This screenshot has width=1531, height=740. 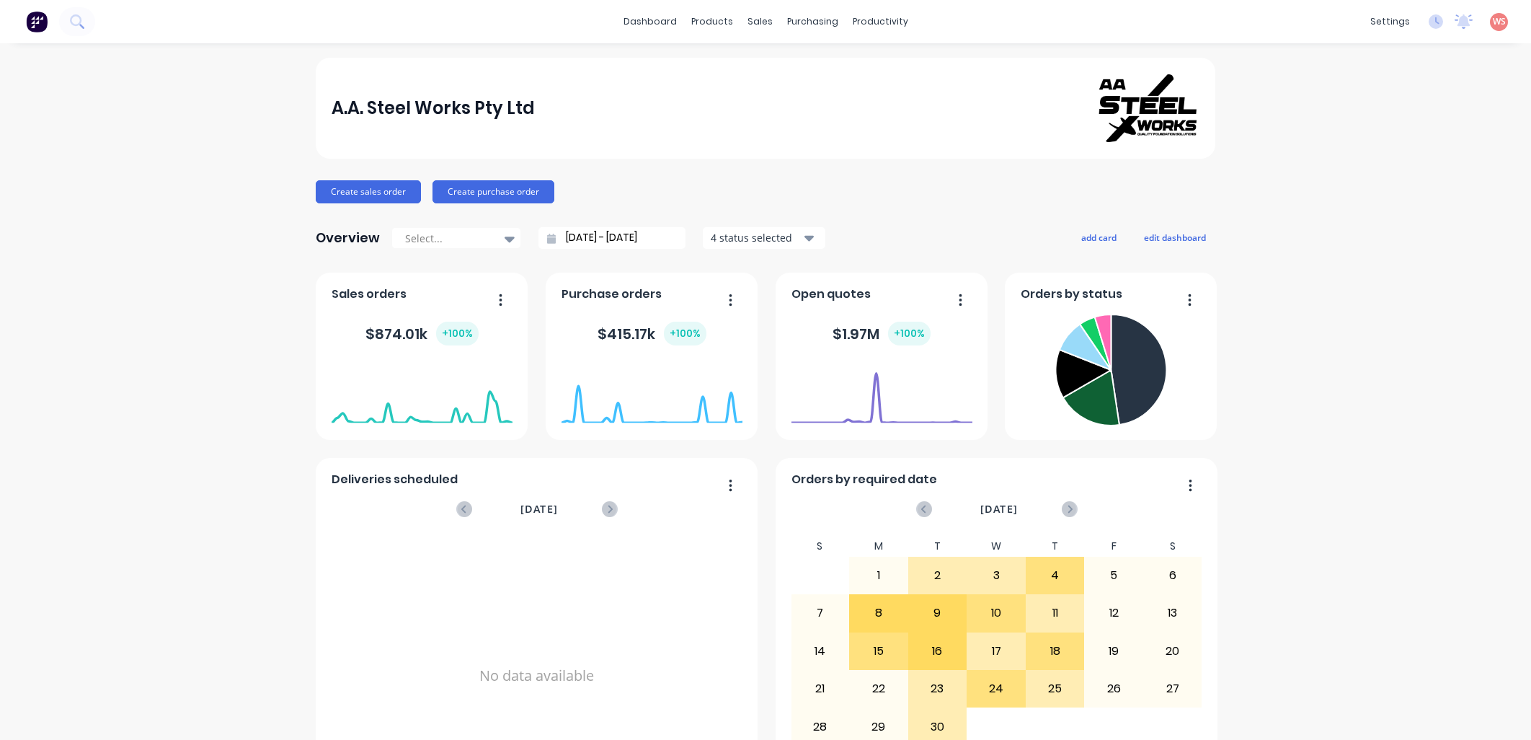 I want to click on span: Open quotes, so click(x=831, y=294).